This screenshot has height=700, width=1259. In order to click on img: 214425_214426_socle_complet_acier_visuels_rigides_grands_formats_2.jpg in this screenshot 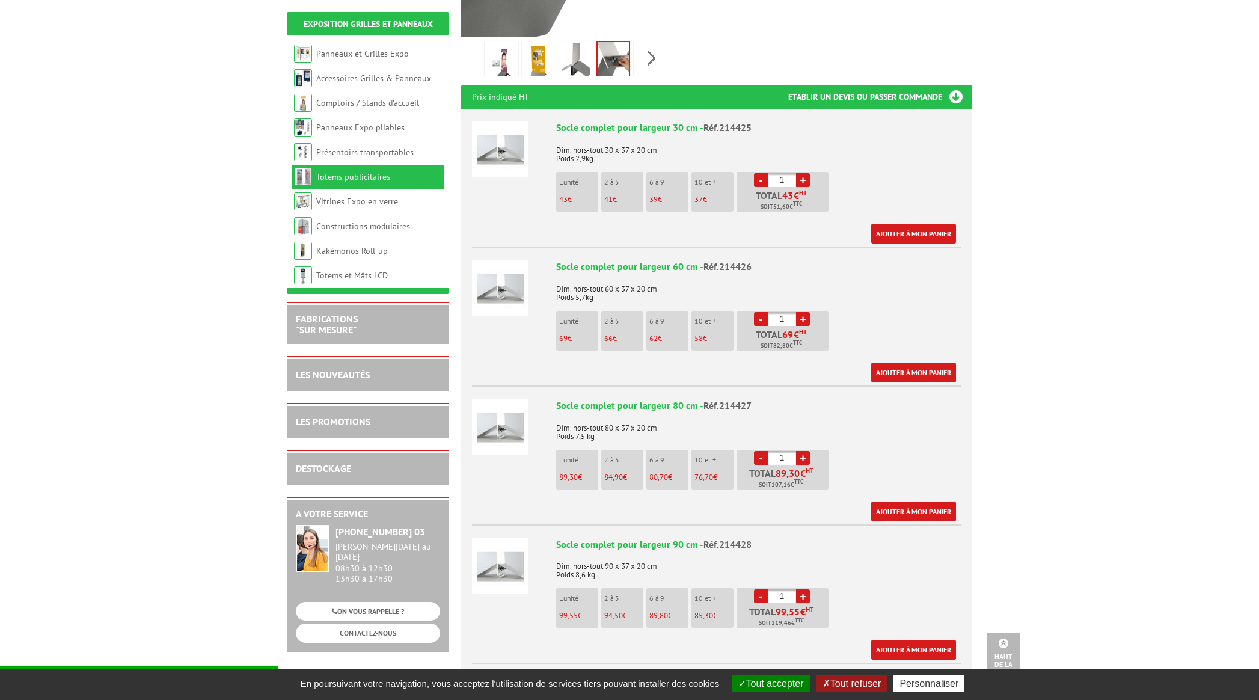, I will do `click(613, 61)`.